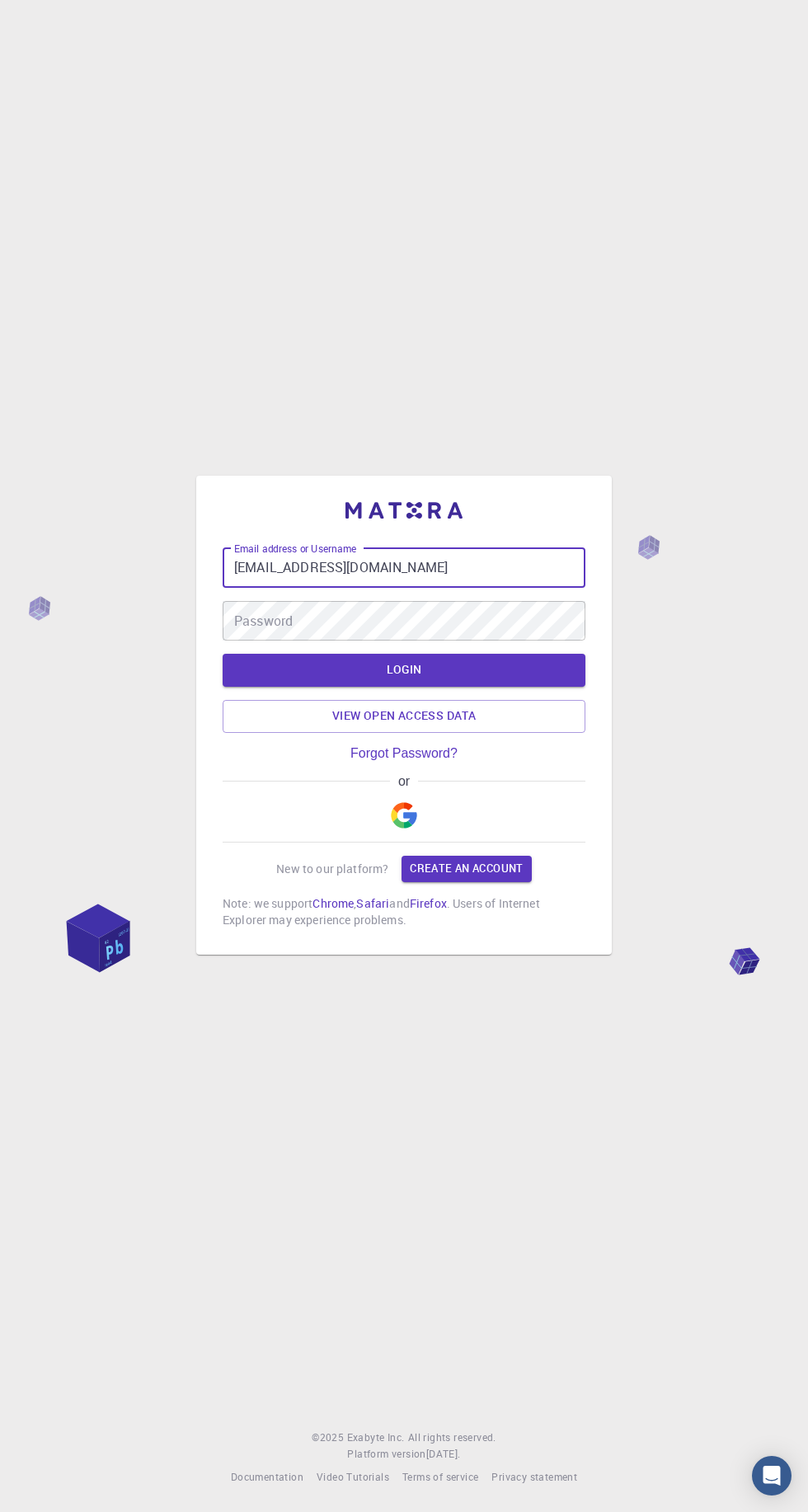  Describe the element at coordinates (376, 1438) in the screenshot. I see `a: Exabyte Inc.` at that location.